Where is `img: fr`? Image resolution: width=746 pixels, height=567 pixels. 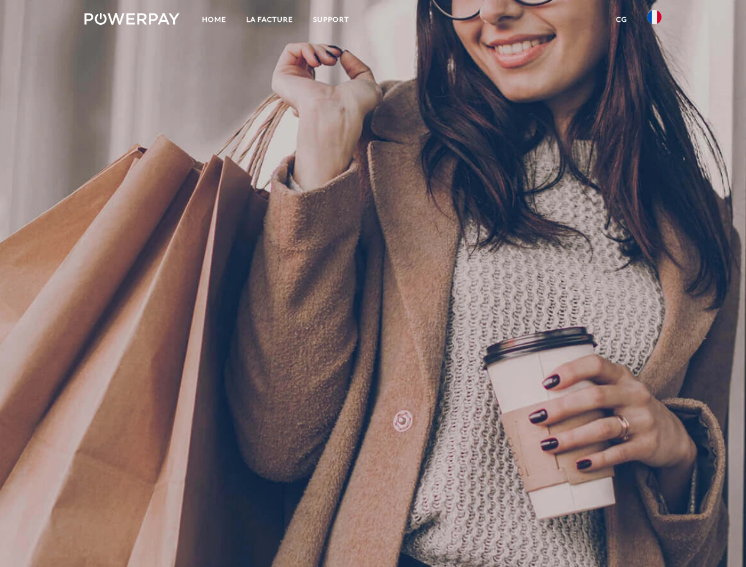
img: fr is located at coordinates (654, 17).